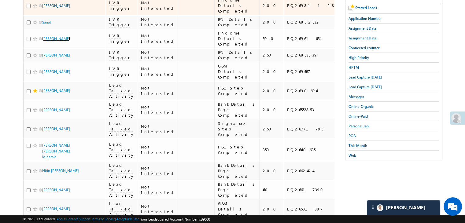 The image size is (465, 223). I want to click on span: Online-Paid, so click(358, 116).